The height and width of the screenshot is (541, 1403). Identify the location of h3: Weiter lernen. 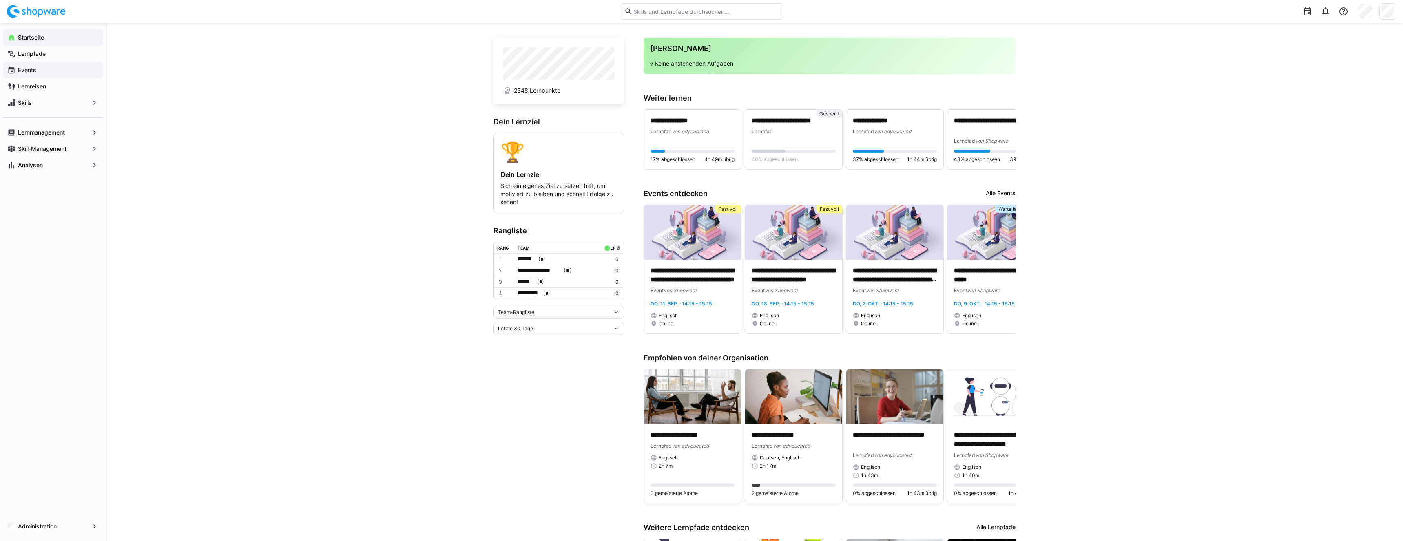
(830, 98).